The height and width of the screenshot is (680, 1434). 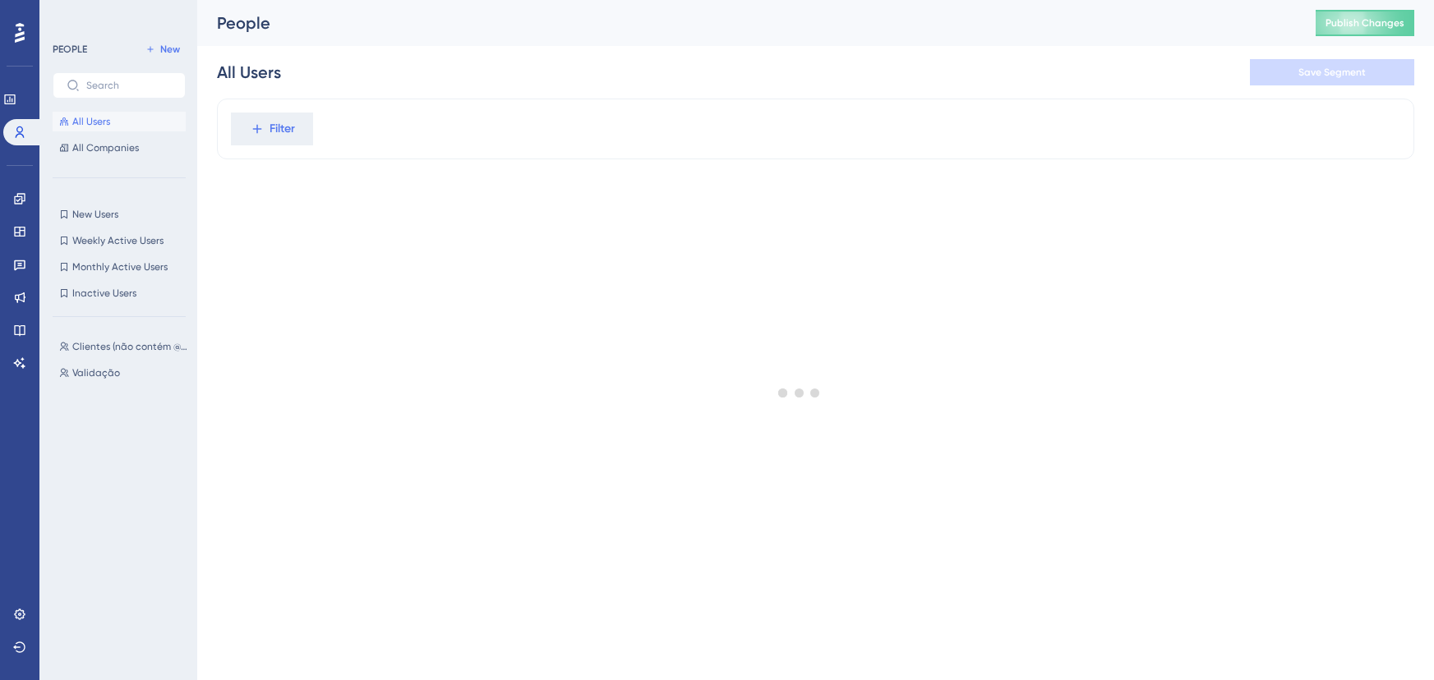 I want to click on button: Validação, so click(x=124, y=373).